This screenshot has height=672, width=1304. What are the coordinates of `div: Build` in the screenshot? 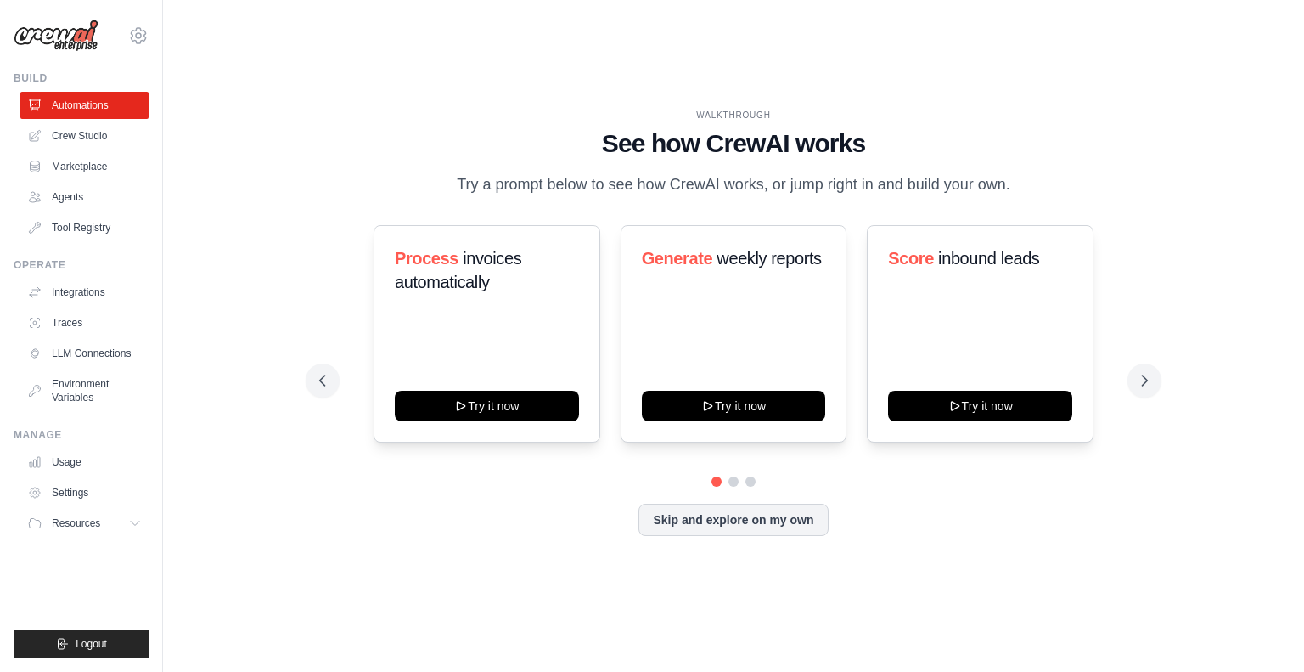 It's located at (81, 78).